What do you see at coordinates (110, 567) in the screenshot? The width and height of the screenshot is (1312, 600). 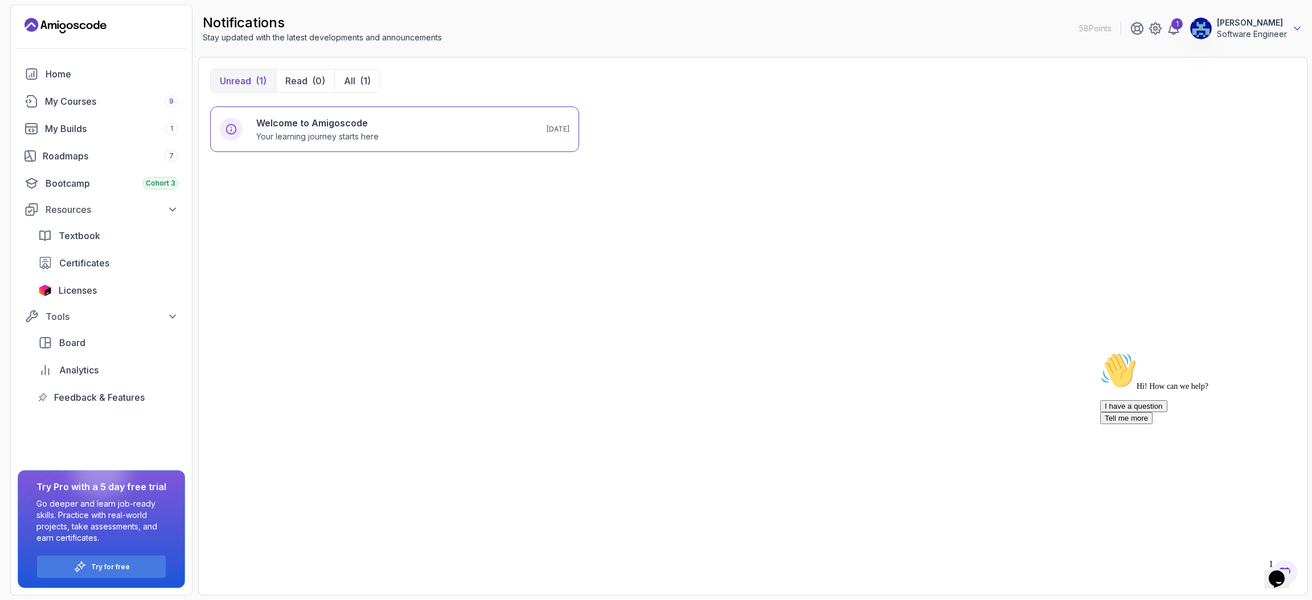 I see `a: Try for free` at bounding box center [110, 567].